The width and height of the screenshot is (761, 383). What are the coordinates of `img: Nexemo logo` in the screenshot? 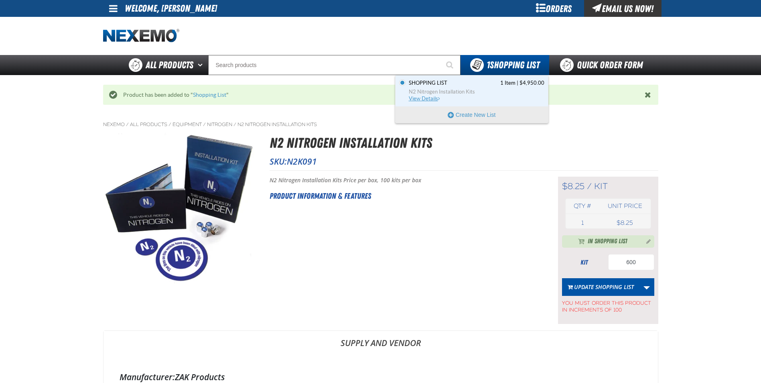 It's located at (141, 36).